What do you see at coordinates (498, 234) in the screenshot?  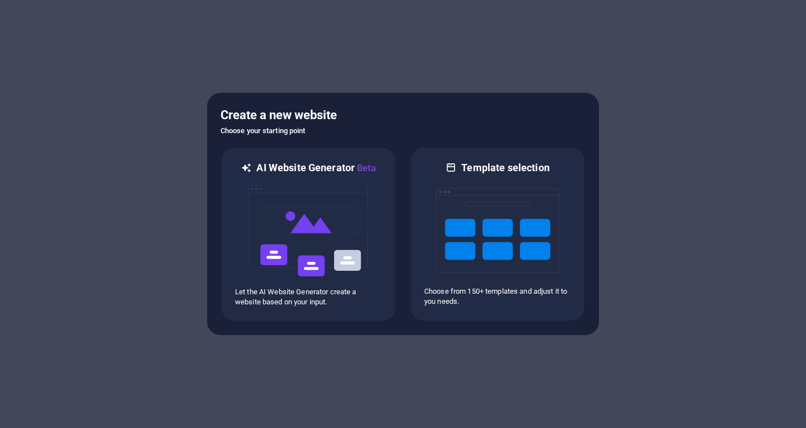 I see `div: Template selectionChoose from 150+ templates and adjust it to you needs.` at bounding box center [498, 234].